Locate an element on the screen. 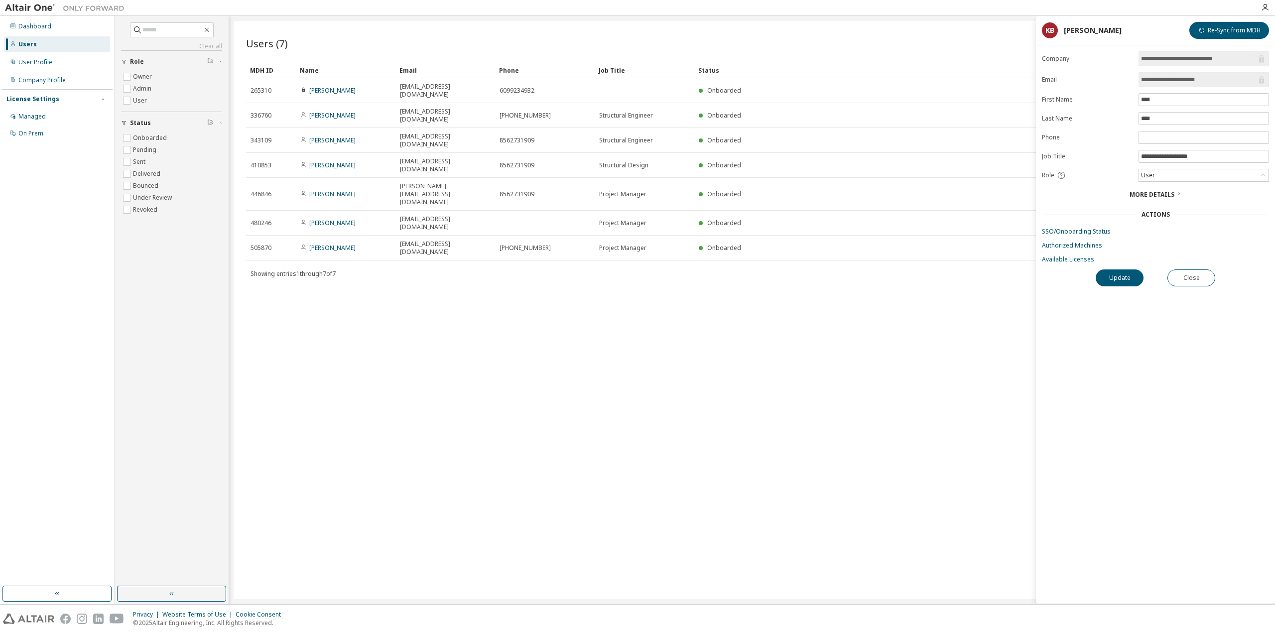 The width and height of the screenshot is (1275, 633). div: Managed is located at coordinates (32, 117).